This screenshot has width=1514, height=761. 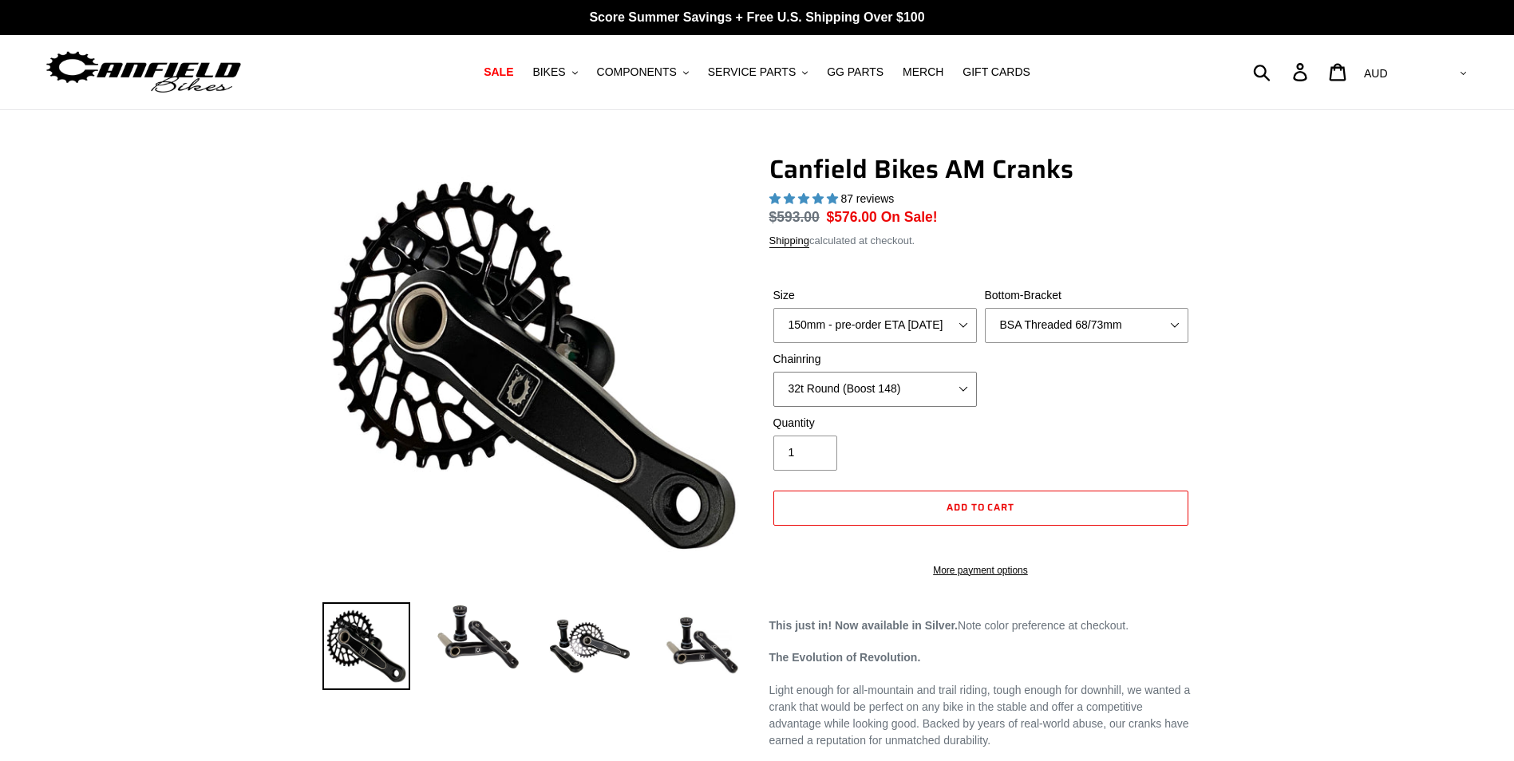 I want to click on h1: Canfield Bikes AM Cranks, so click(x=981, y=169).